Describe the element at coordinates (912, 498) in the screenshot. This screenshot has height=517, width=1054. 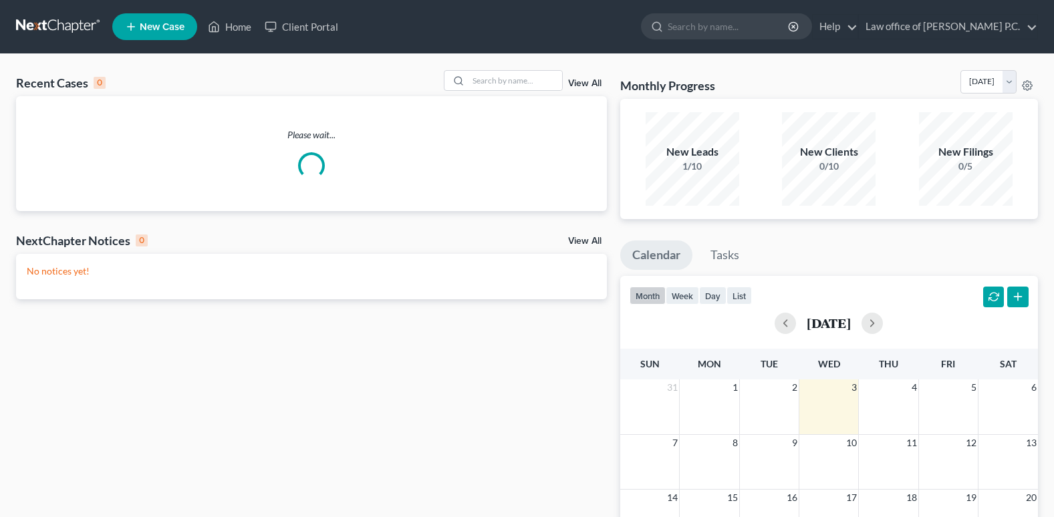
I see `span: 18` at that location.